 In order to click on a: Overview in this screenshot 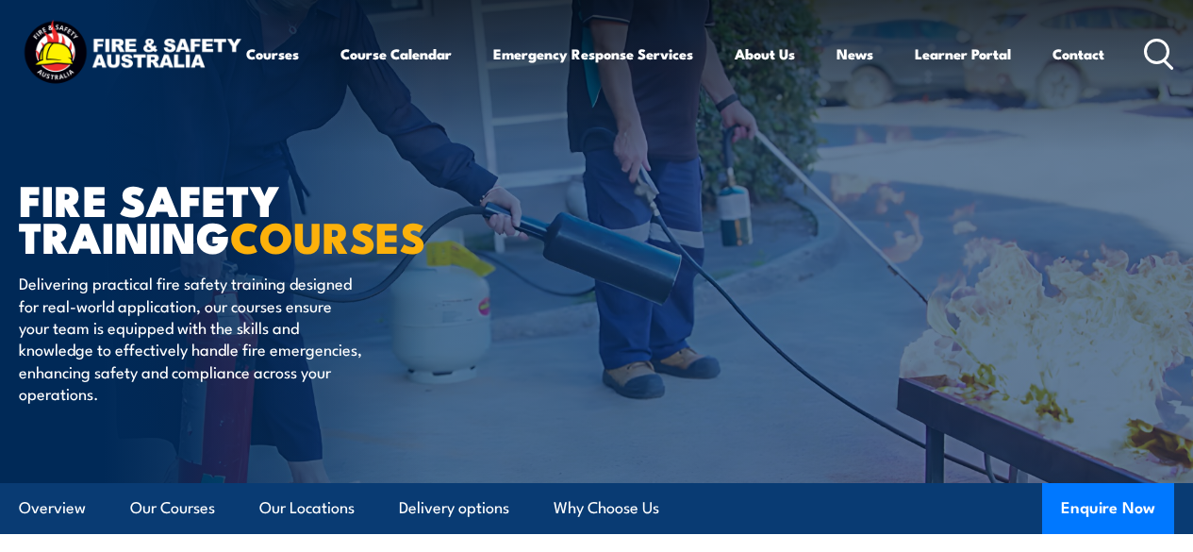, I will do `click(52, 507)`.